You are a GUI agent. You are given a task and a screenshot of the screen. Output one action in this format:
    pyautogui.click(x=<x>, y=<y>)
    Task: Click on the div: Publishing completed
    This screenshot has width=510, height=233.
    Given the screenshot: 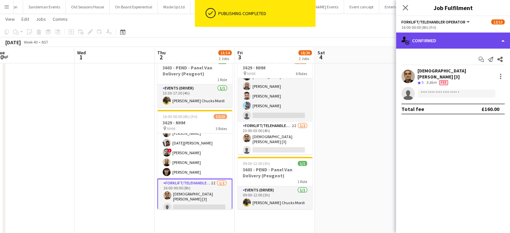 What is the action you would take?
    pyautogui.click(x=266, y=13)
    